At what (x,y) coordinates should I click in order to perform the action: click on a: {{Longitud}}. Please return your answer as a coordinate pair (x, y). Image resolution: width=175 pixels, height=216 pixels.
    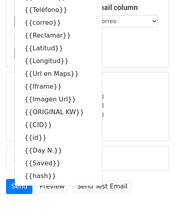
    Looking at the image, I should click on (58, 61).